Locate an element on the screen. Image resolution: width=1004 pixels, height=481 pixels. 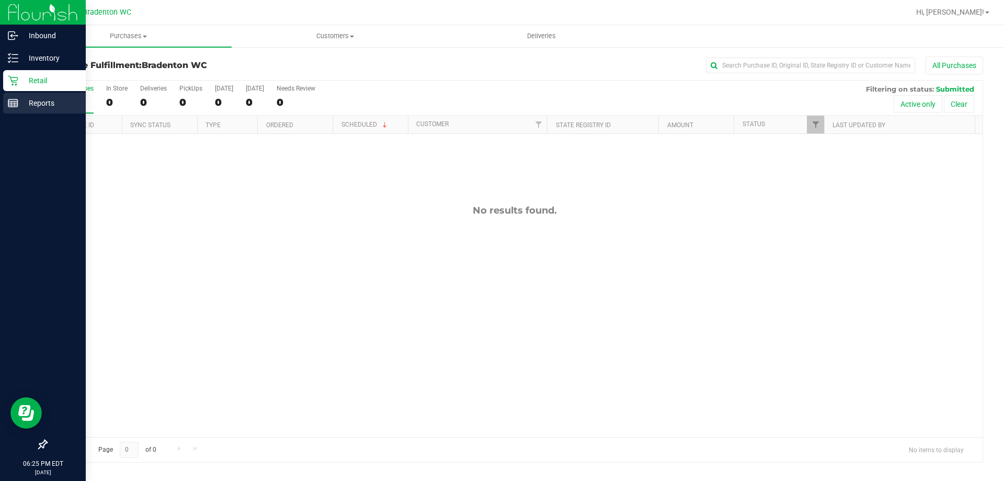
inline-svg: Reports is located at coordinates (13, 103).